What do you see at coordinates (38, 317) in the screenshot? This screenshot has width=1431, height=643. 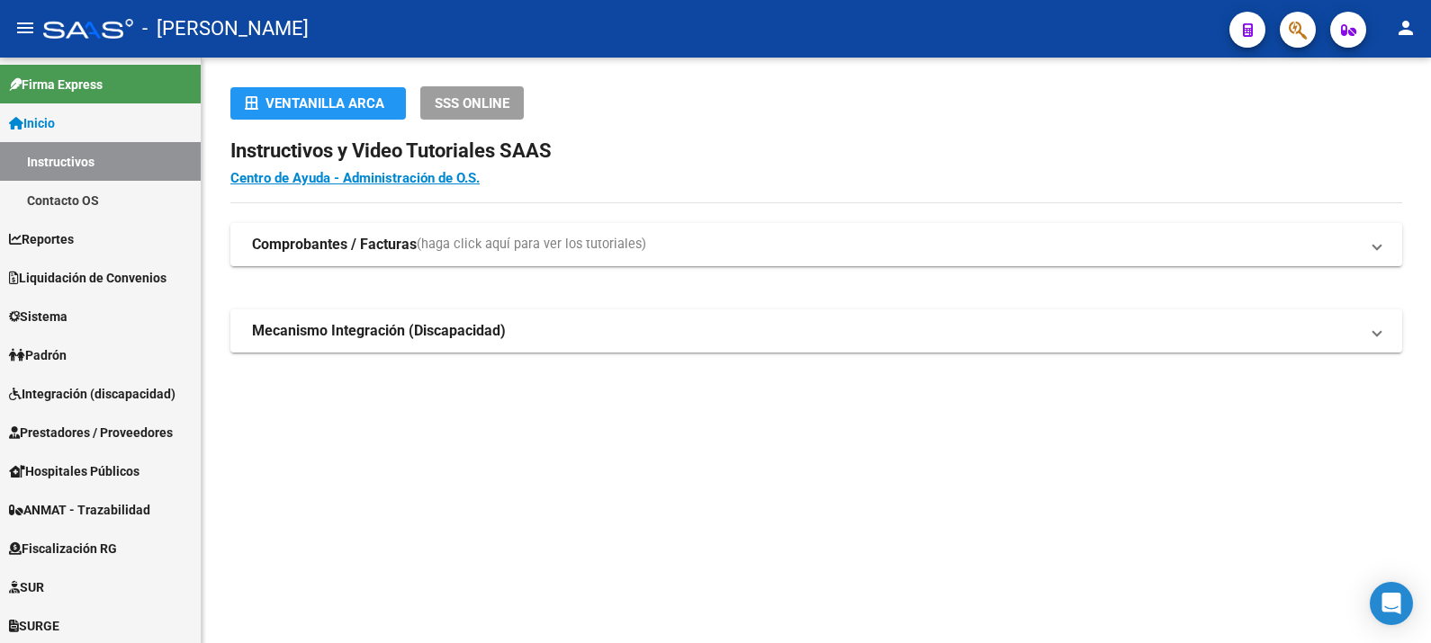 I see `span: Sistema` at bounding box center [38, 317].